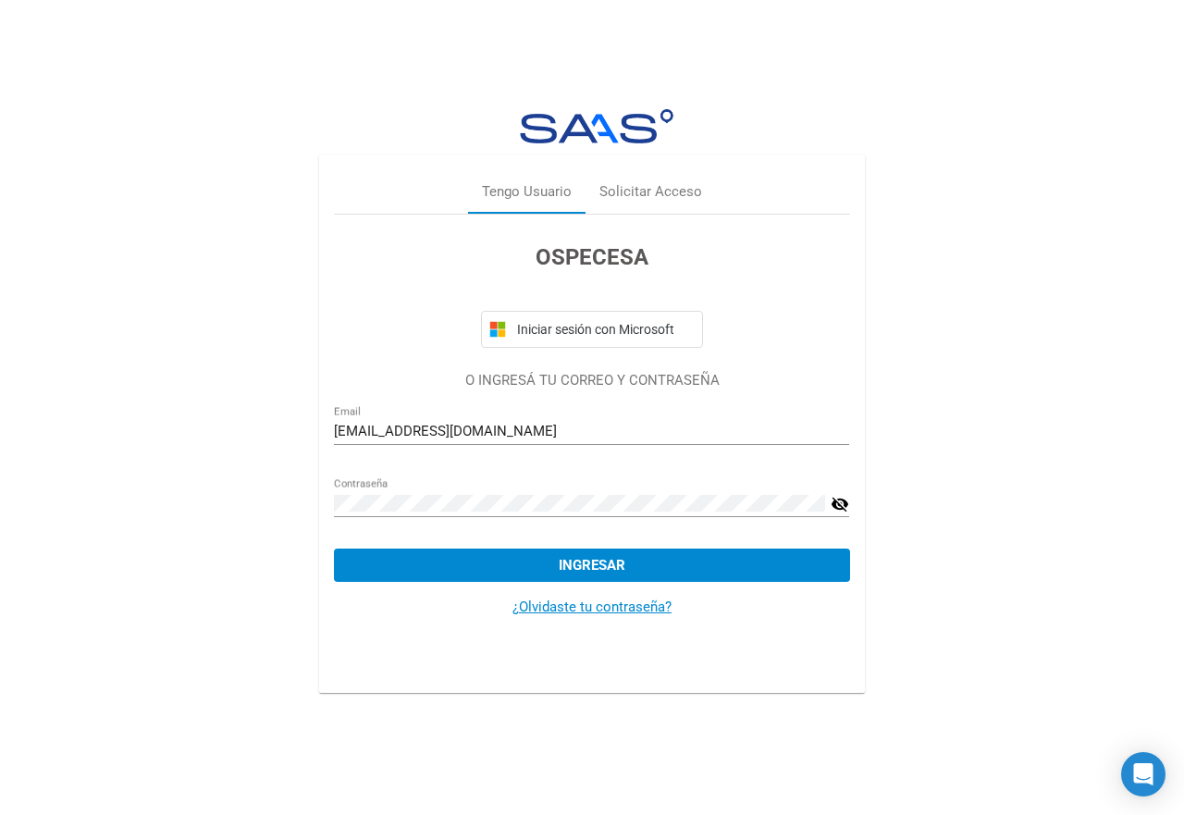  I want to click on button: Iniciar sesión con Microsoft, so click(592, 329).